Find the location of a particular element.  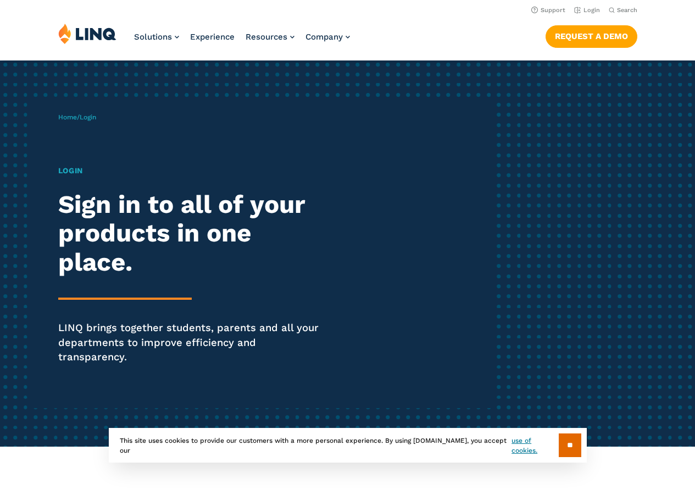

span: Search is located at coordinates (627, 10).